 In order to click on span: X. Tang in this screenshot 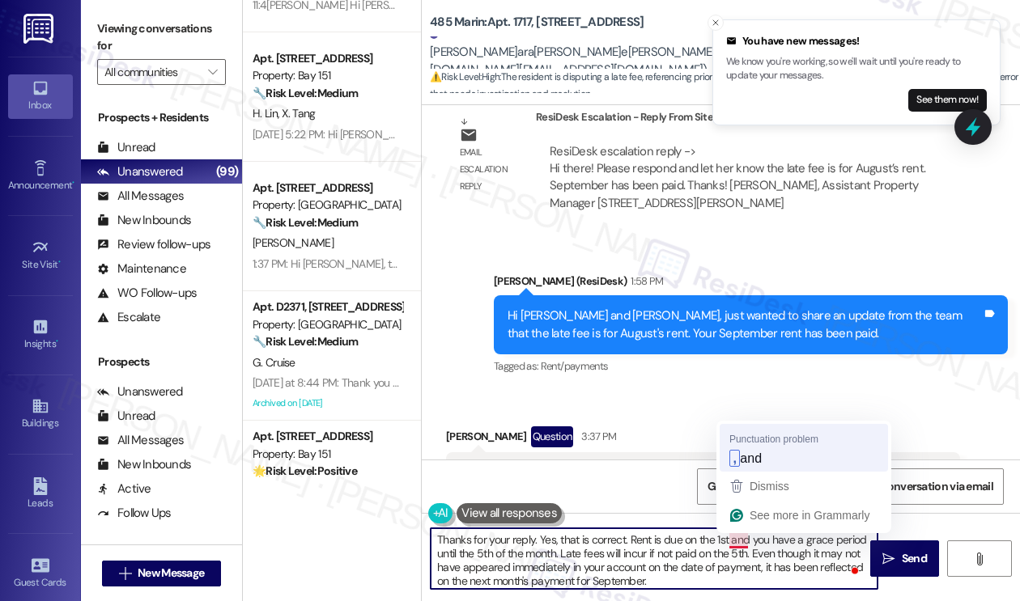, I will do `click(298, 113)`.